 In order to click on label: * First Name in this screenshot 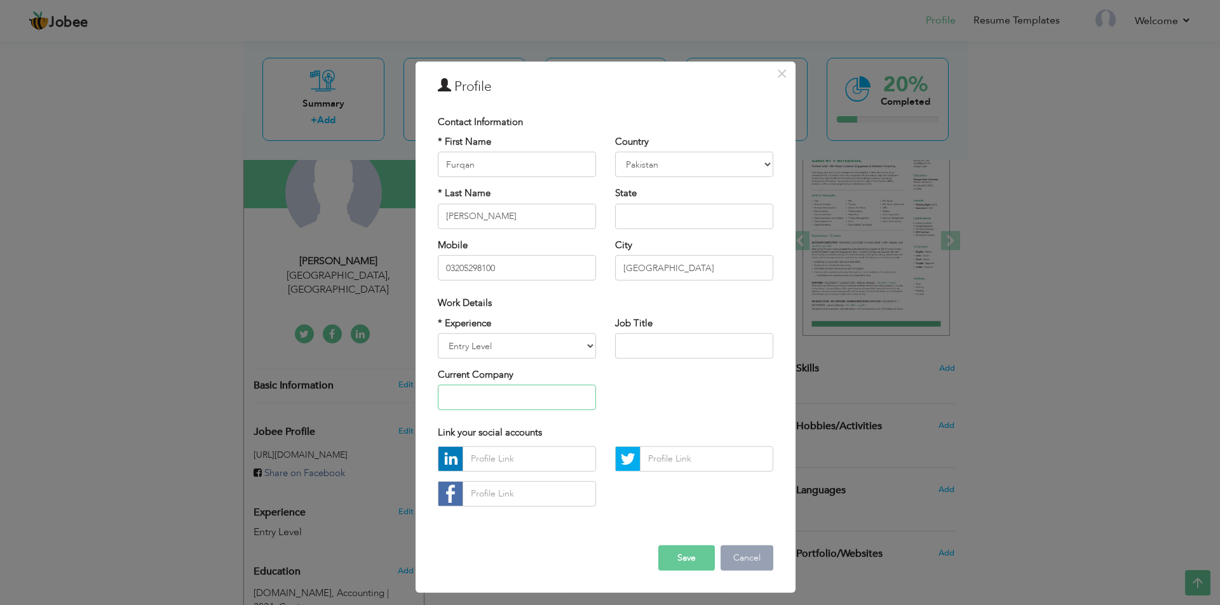, I will do `click(464, 142)`.